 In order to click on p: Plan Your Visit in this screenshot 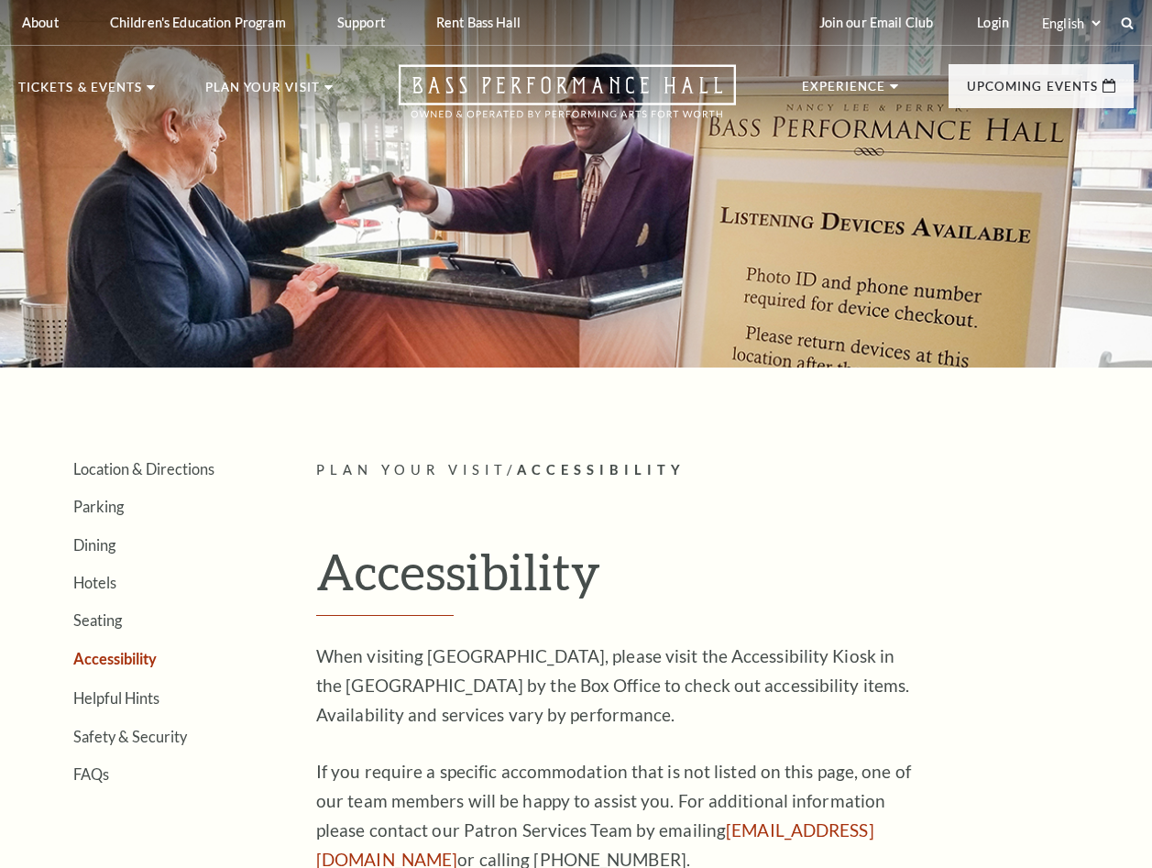, I will do `click(262, 93)`.